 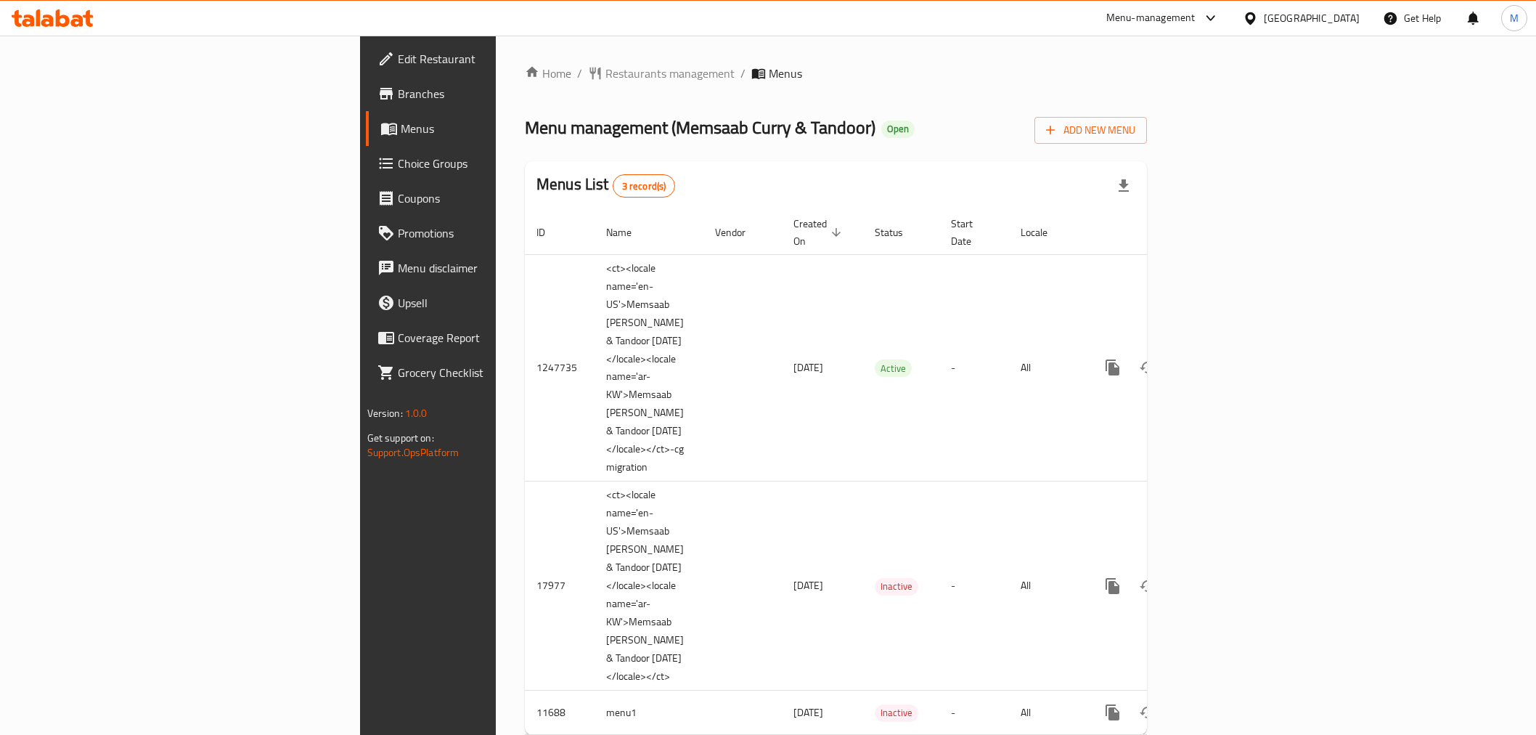 I want to click on span: 3 record(s), so click(x=644, y=186).